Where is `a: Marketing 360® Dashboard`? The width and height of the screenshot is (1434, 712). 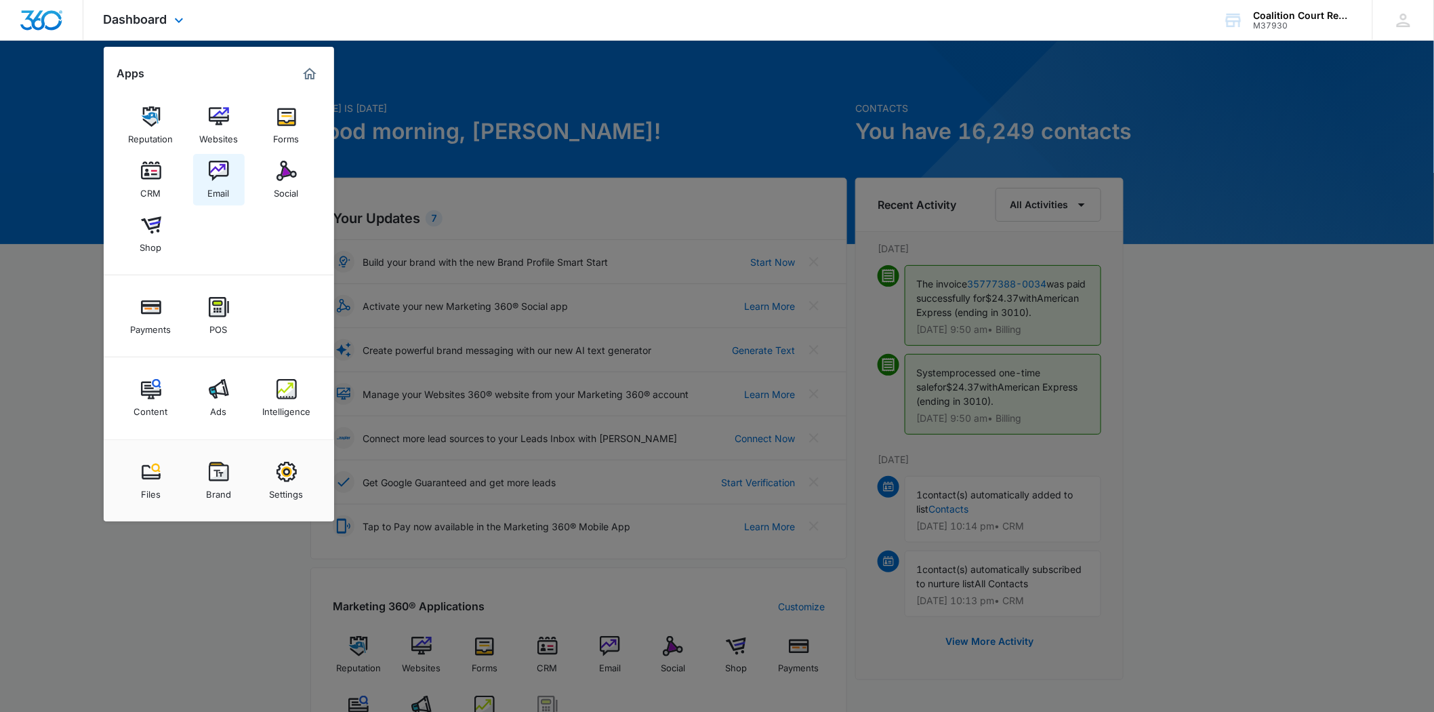 a: Marketing 360® Dashboard is located at coordinates (310, 74).